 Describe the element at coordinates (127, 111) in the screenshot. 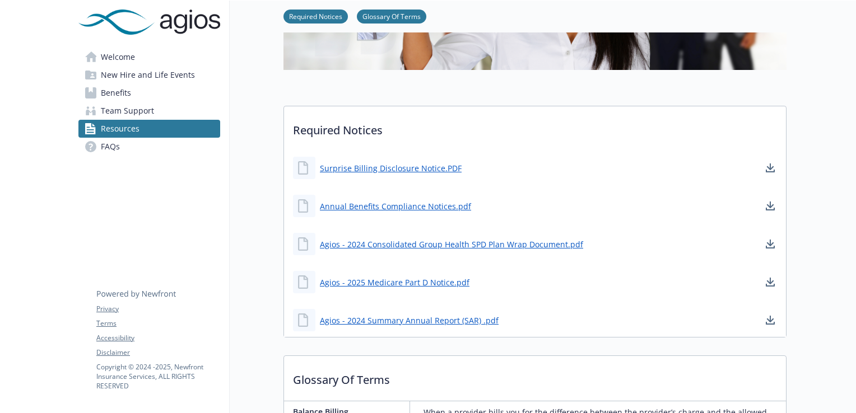

I see `span: Team Support` at that location.